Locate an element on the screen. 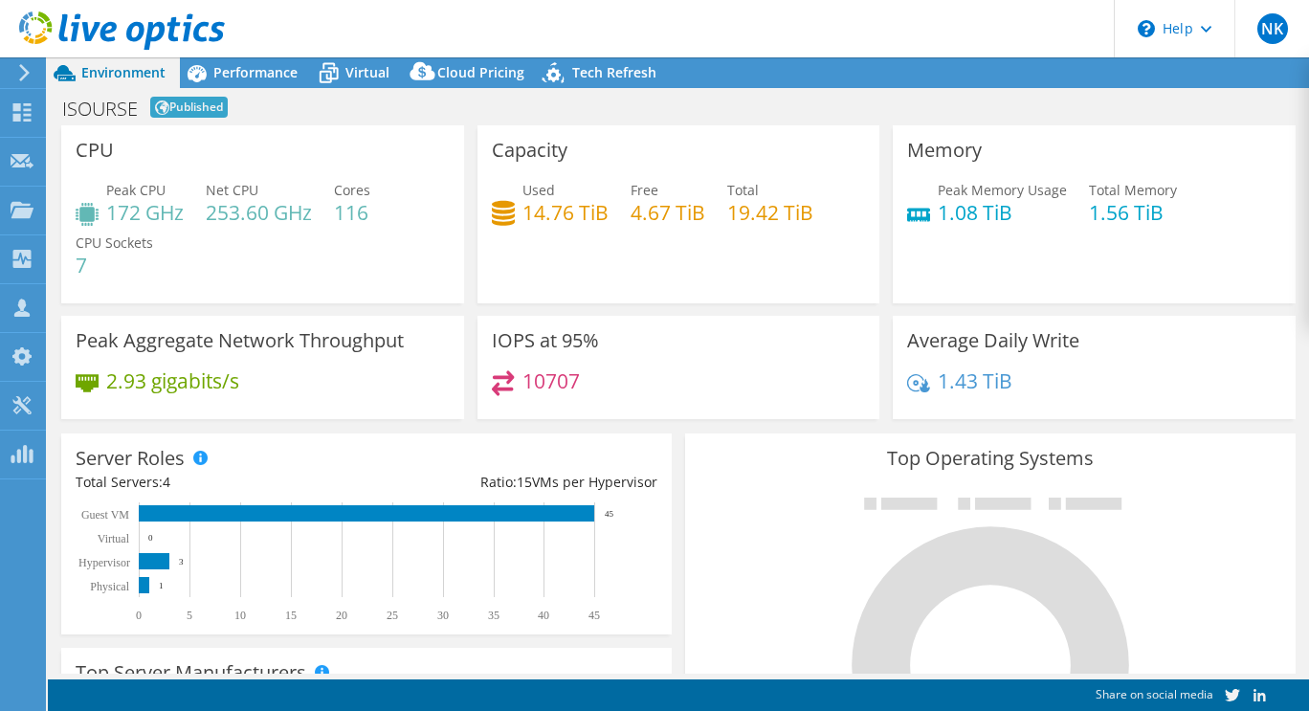  h4: 172 GHz is located at coordinates (144, 212).